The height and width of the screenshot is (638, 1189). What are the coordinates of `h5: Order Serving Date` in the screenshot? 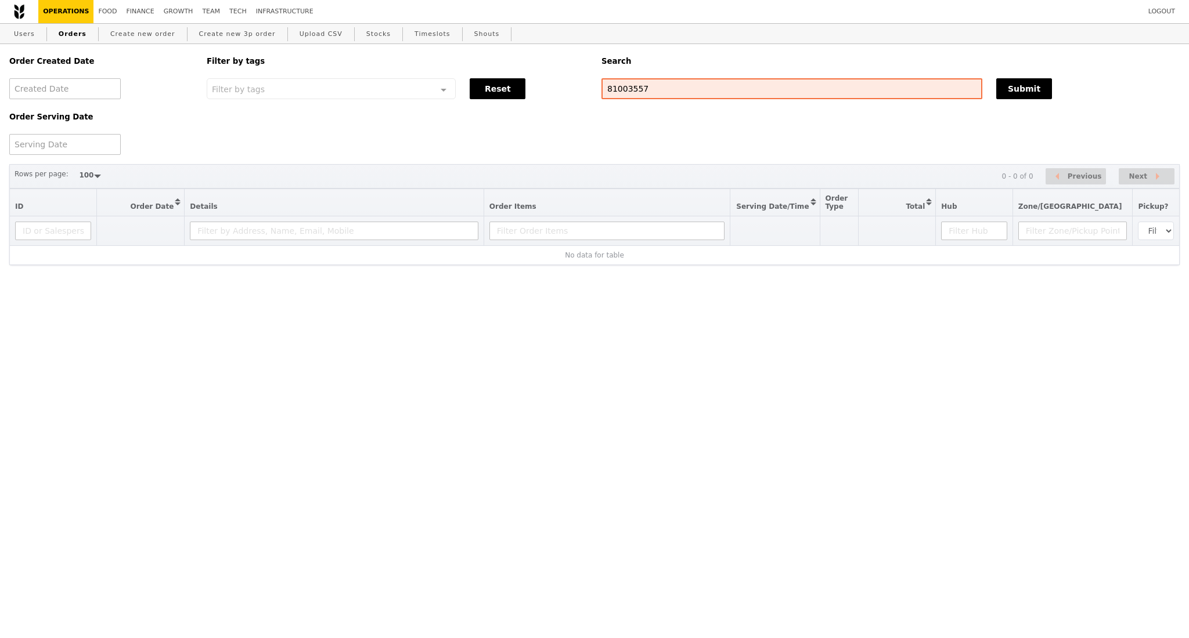 It's located at (101, 117).